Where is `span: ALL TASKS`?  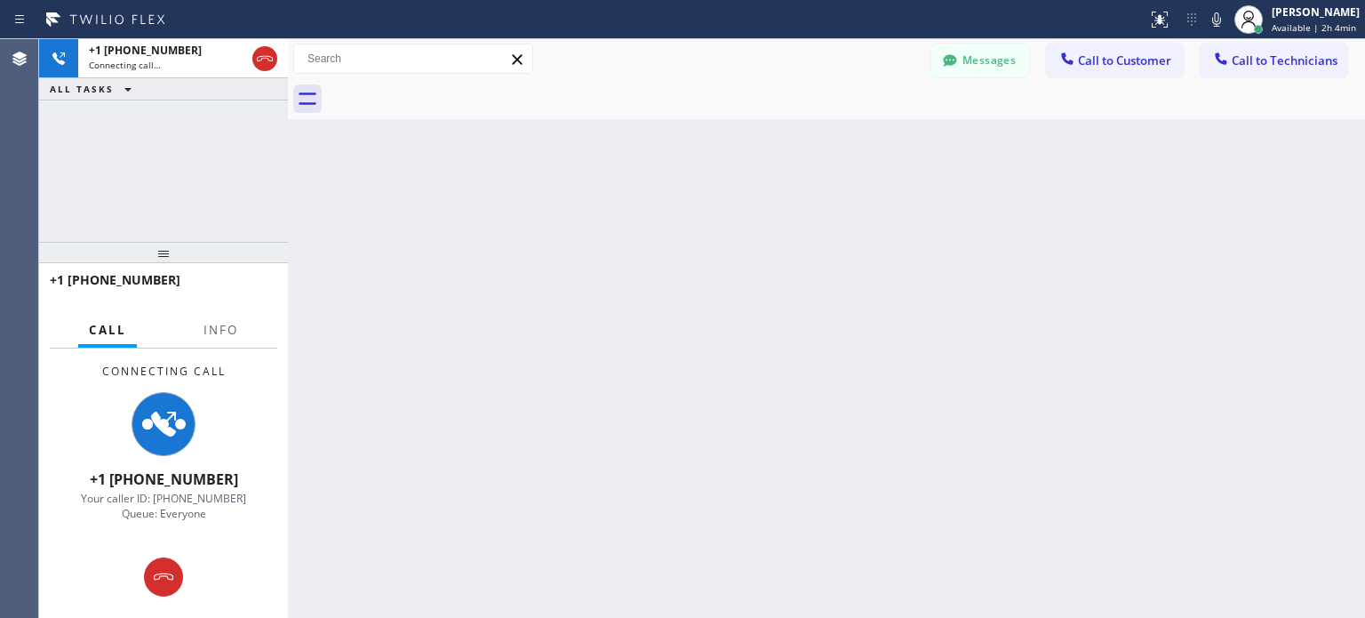 span: ALL TASKS is located at coordinates (82, 89).